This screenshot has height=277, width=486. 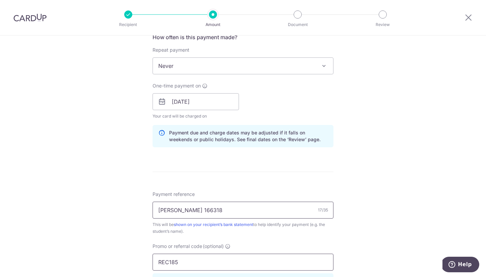 What do you see at coordinates (173, 194) in the screenshot?
I see `span: Payment reference` at bounding box center [173, 194].